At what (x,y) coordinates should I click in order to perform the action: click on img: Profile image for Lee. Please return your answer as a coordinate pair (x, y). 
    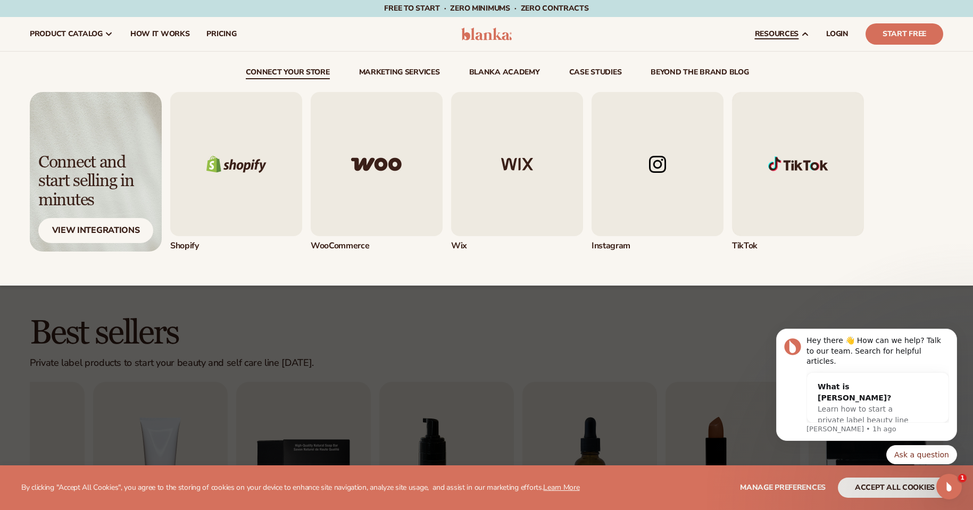
    Looking at the image, I should click on (32, 43).